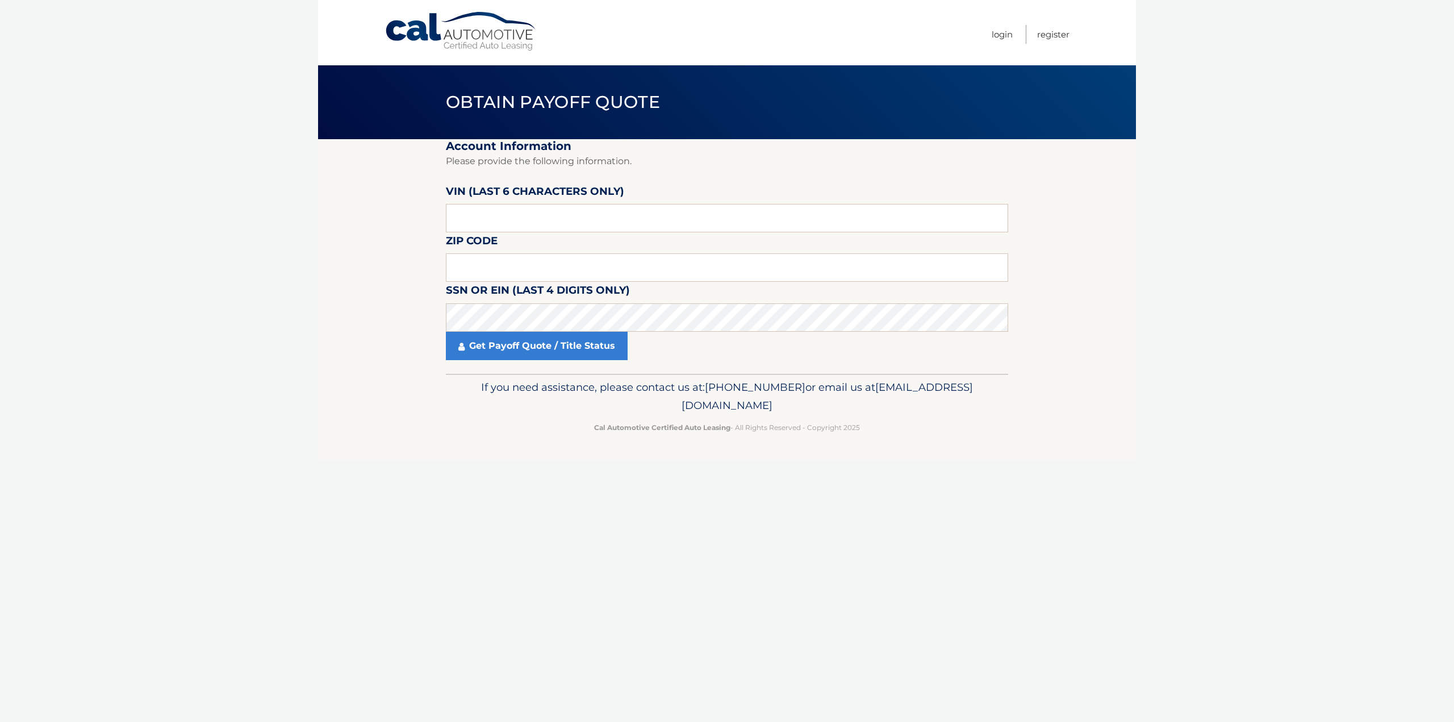 This screenshot has width=1454, height=722. Describe the element at coordinates (535, 193) in the screenshot. I see `label: VIN (last 6 characters only)` at that location.